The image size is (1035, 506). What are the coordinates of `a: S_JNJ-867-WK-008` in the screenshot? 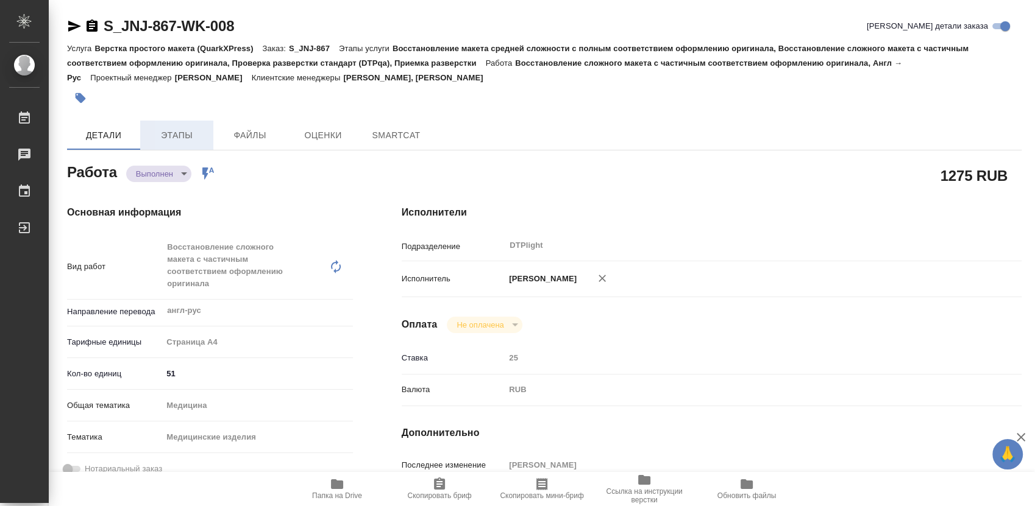 It's located at (169, 26).